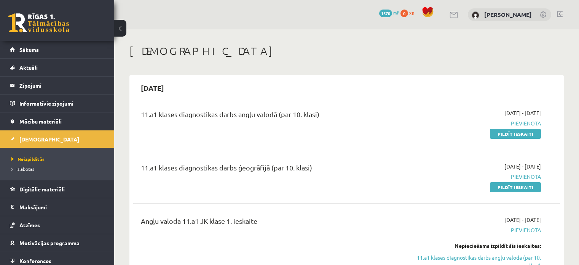 This screenshot has height=265, width=579. I want to click on span: Aktuāli, so click(29, 67).